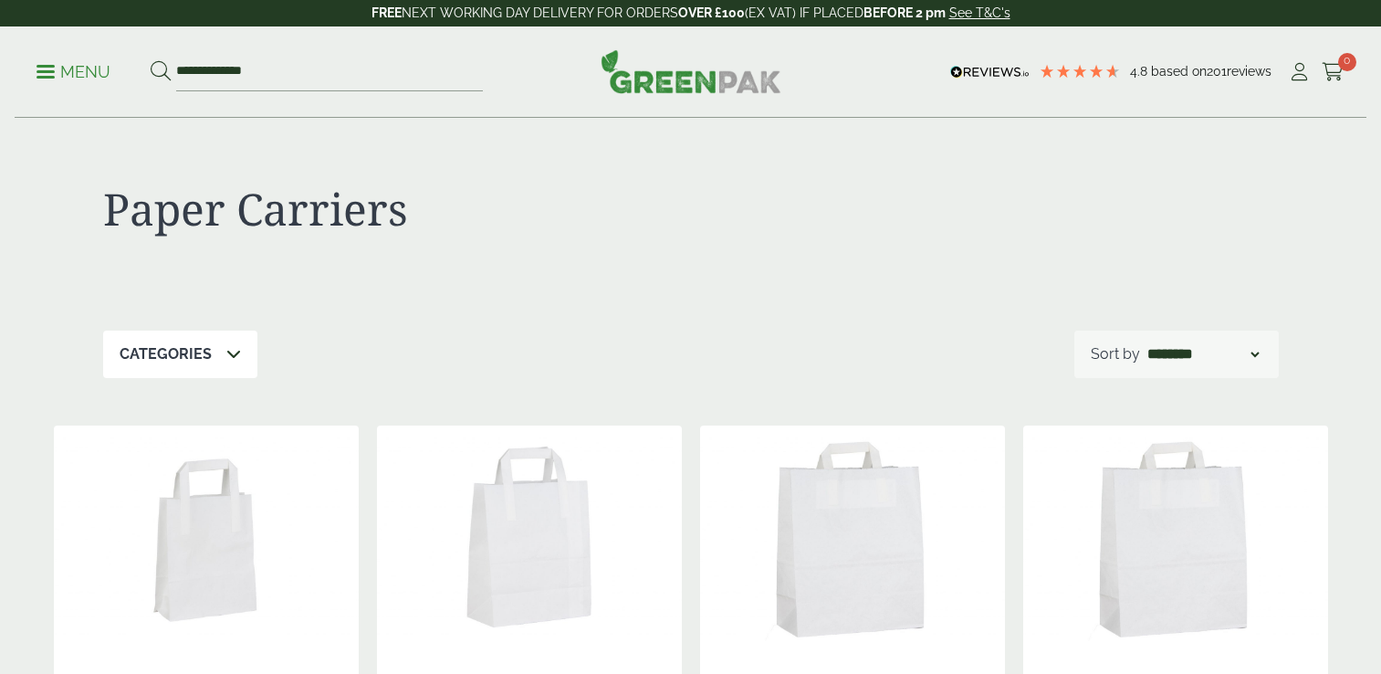 The height and width of the screenshot is (674, 1381). Describe the element at coordinates (711, 13) in the screenshot. I see `strong: OVER £100` at that location.